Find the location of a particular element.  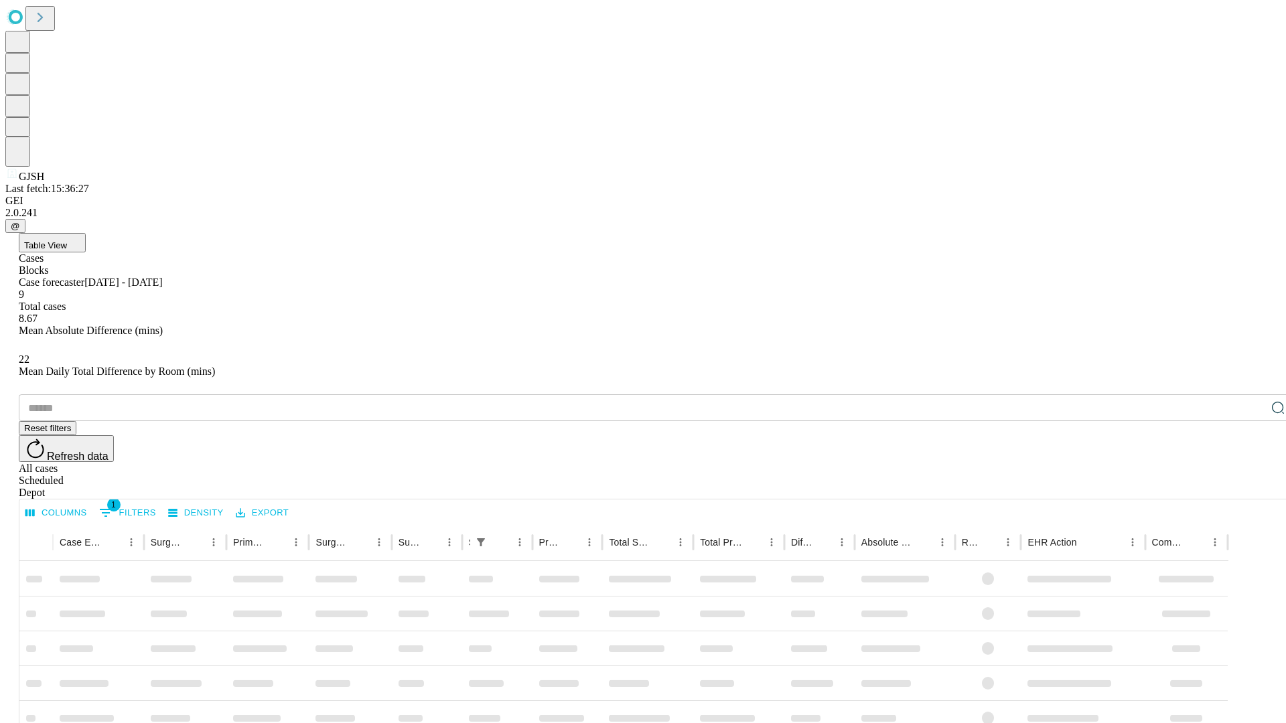

span: Reset filters is located at coordinates (48, 428).